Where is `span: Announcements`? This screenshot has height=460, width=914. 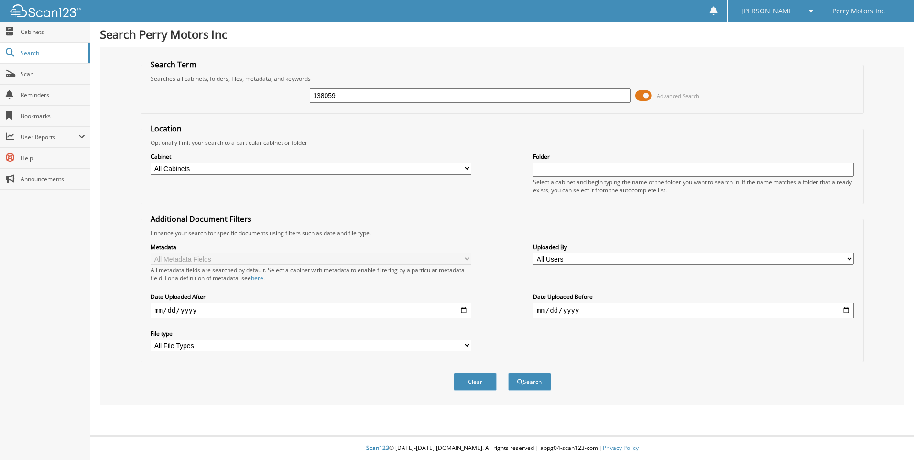 span: Announcements is located at coordinates (53, 179).